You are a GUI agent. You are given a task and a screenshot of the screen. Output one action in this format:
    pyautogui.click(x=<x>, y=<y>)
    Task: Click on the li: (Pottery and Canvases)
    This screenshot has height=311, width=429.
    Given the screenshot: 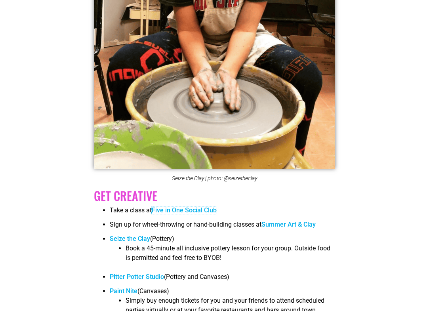 What is the action you would take?
    pyautogui.click(x=223, y=279)
    